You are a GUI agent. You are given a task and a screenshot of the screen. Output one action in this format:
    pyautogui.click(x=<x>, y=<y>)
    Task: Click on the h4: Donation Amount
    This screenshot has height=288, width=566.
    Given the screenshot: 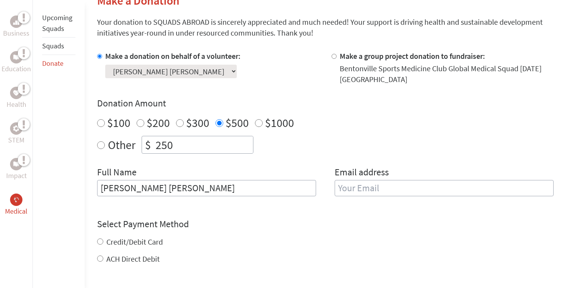 What is the action you would take?
    pyautogui.click(x=325, y=103)
    